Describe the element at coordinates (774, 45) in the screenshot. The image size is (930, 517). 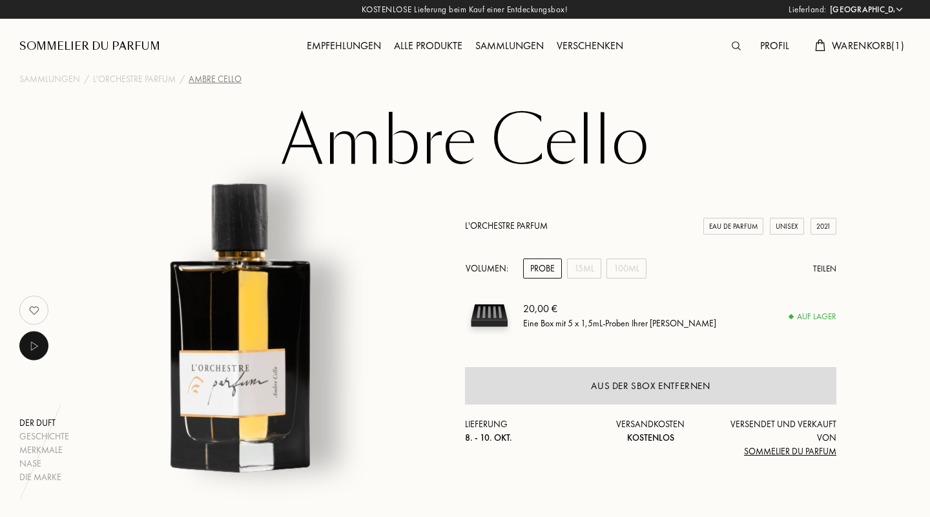
I see `a: Profil` at that location.